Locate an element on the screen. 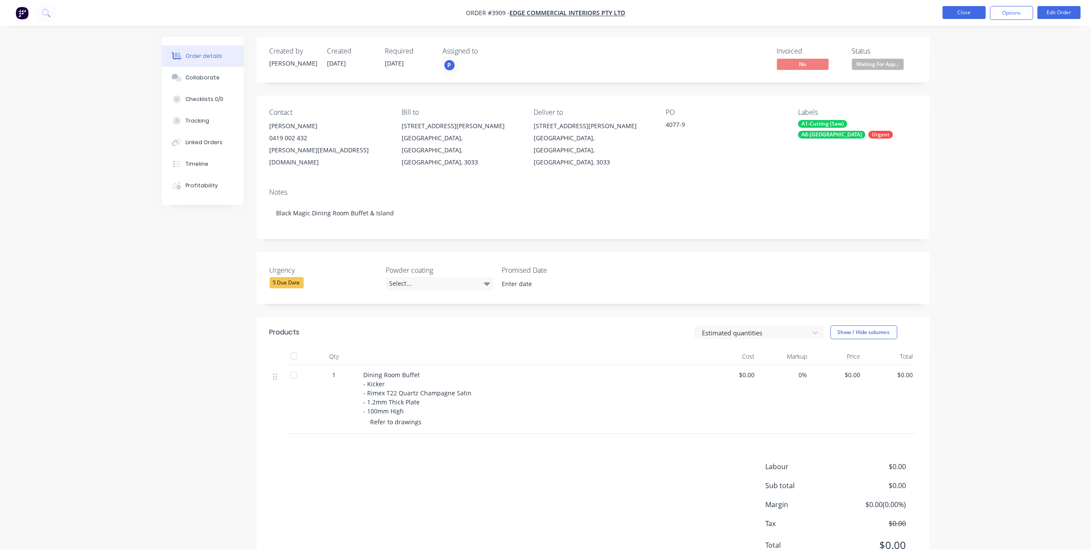 The image size is (1091, 549). button: Close is located at coordinates (964, 13).